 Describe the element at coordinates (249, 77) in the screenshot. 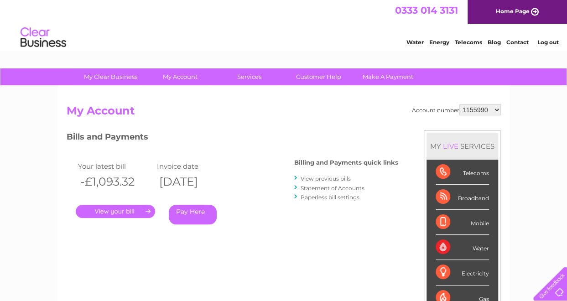

I see `a: Services` at that location.